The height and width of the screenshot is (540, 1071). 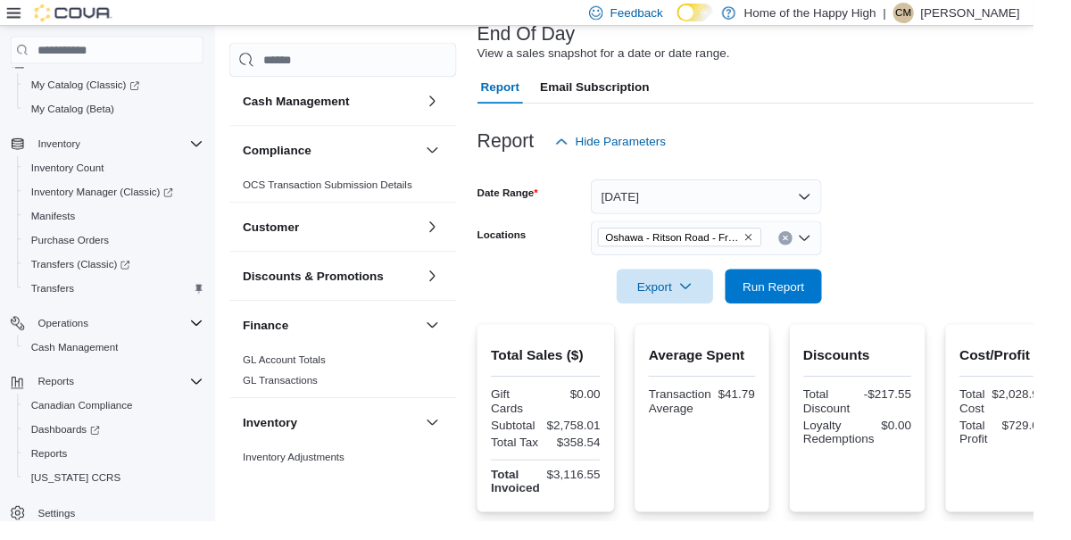 What do you see at coordinates (643, 146) in the screenshot?
I see `span: Hide Parameters` at bounding box center [643, 146].